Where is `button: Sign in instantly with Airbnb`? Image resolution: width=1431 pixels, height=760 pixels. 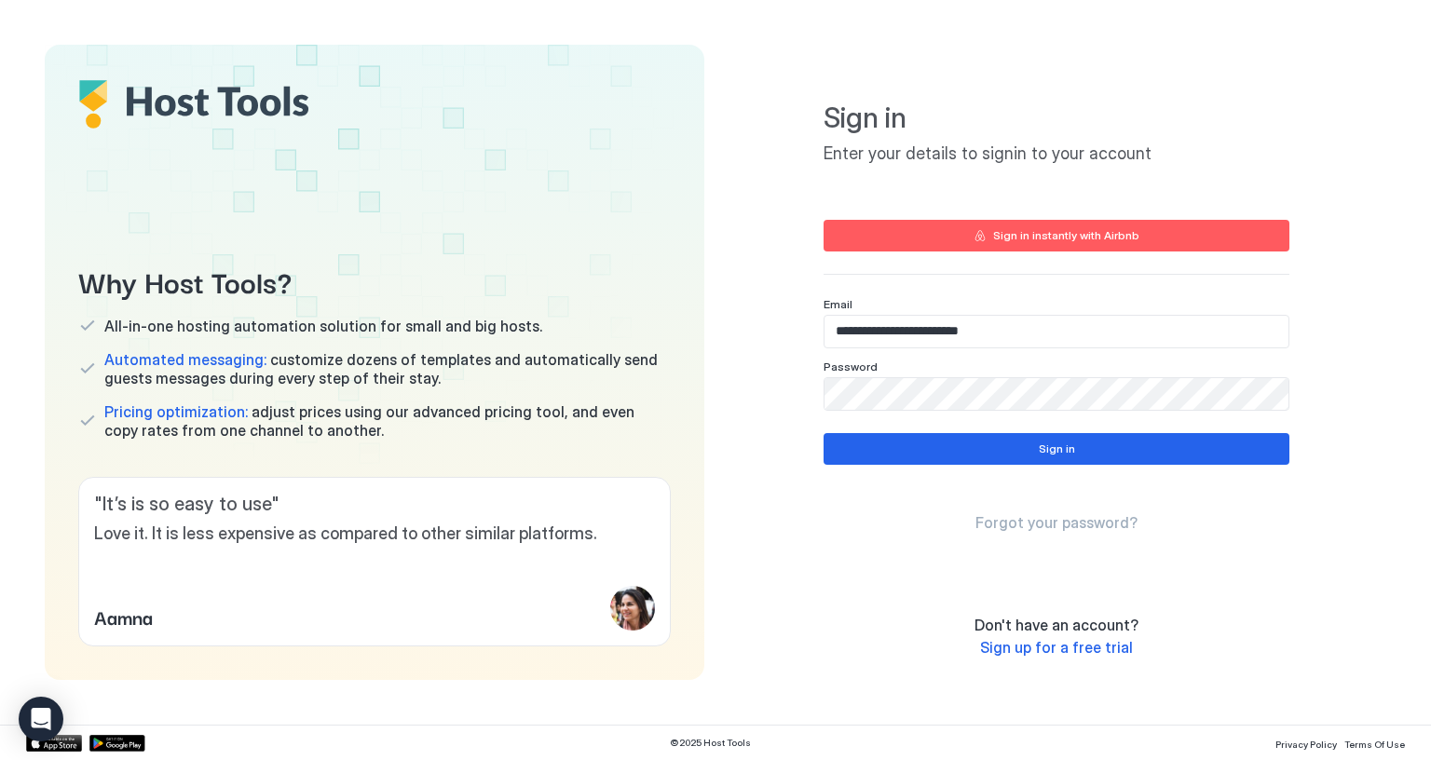 button: Sign in instantly with Airbnb is located at coordinates (1056, 236).